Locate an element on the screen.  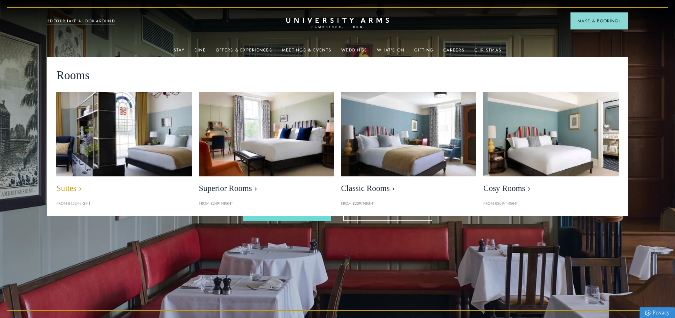
span: Suites is located at coordinates (124, 188).